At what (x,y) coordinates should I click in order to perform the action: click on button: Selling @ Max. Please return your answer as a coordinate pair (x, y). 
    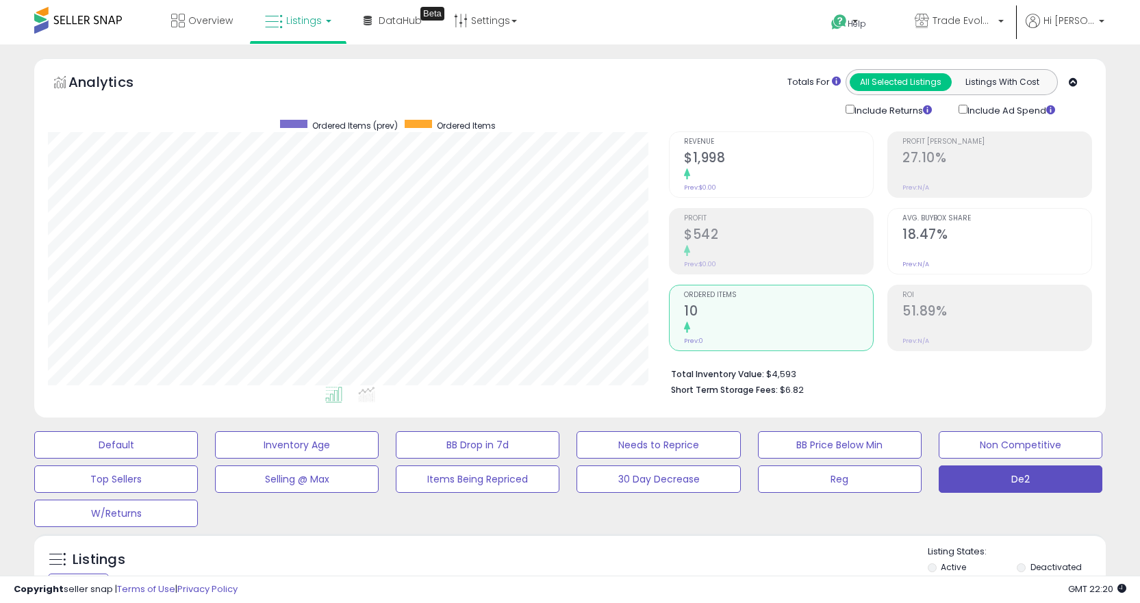
    Looking at the image, I should click on (297, 479).